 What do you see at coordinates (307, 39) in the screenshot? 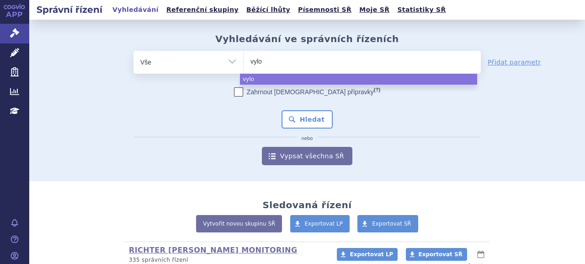
I see `h2: Vyhledávání ve správních řízeních` at bounding box center [307, 39].